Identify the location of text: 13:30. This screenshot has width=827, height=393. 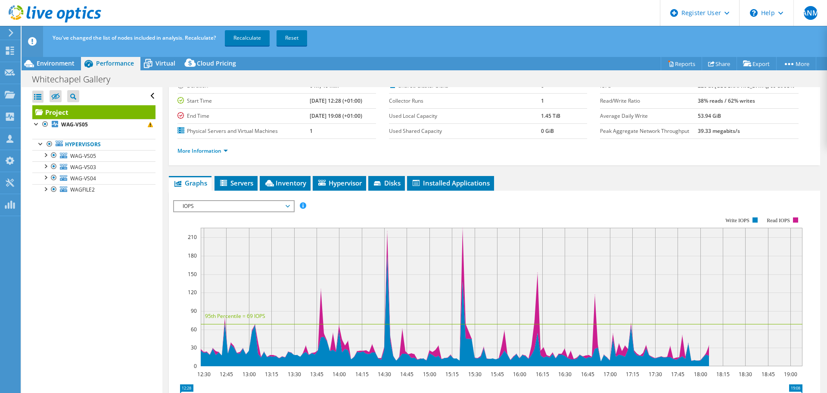
(294, 374).